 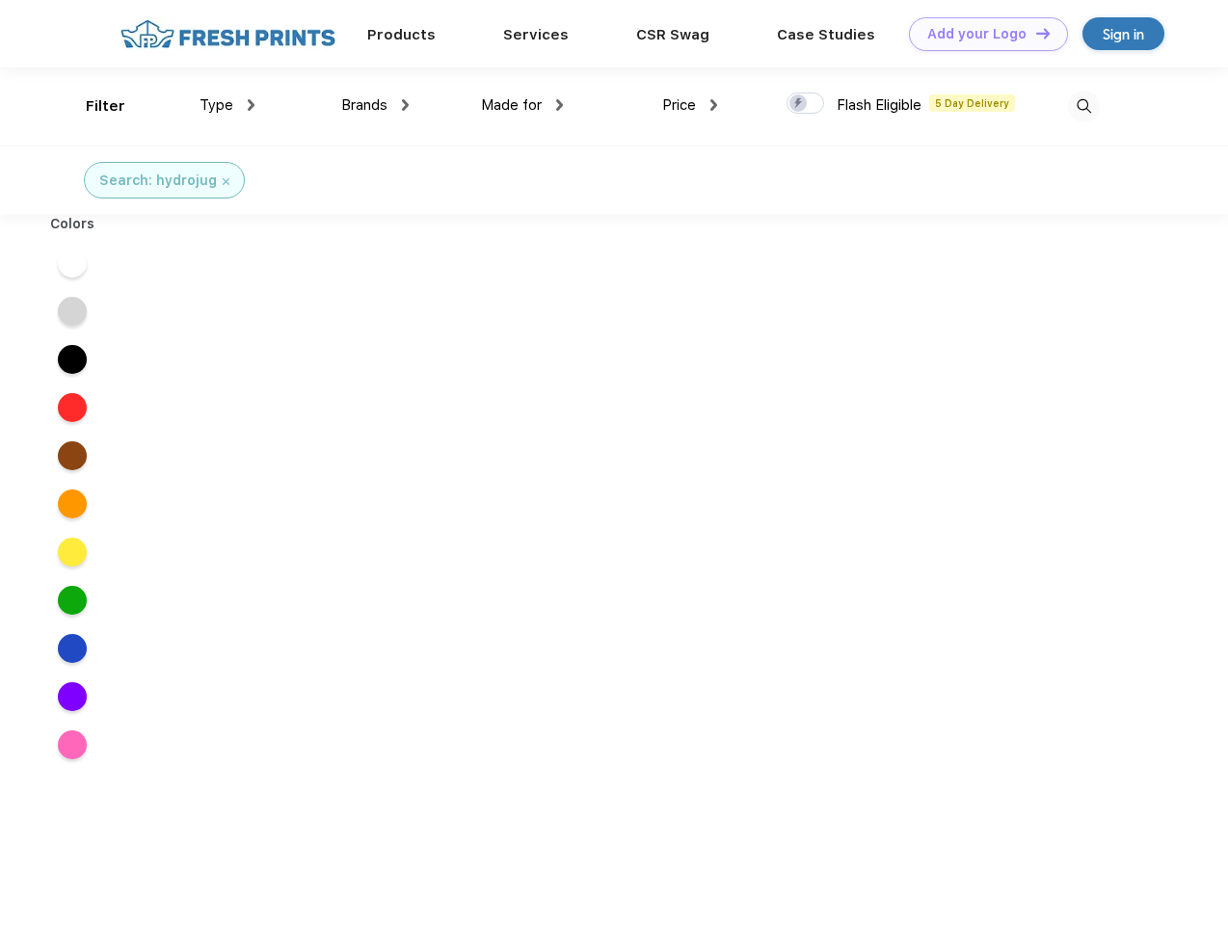 What do you see at coordinates (401, 35) in the screenshot?
I see `a: Products` at bounding box center [401, 35].